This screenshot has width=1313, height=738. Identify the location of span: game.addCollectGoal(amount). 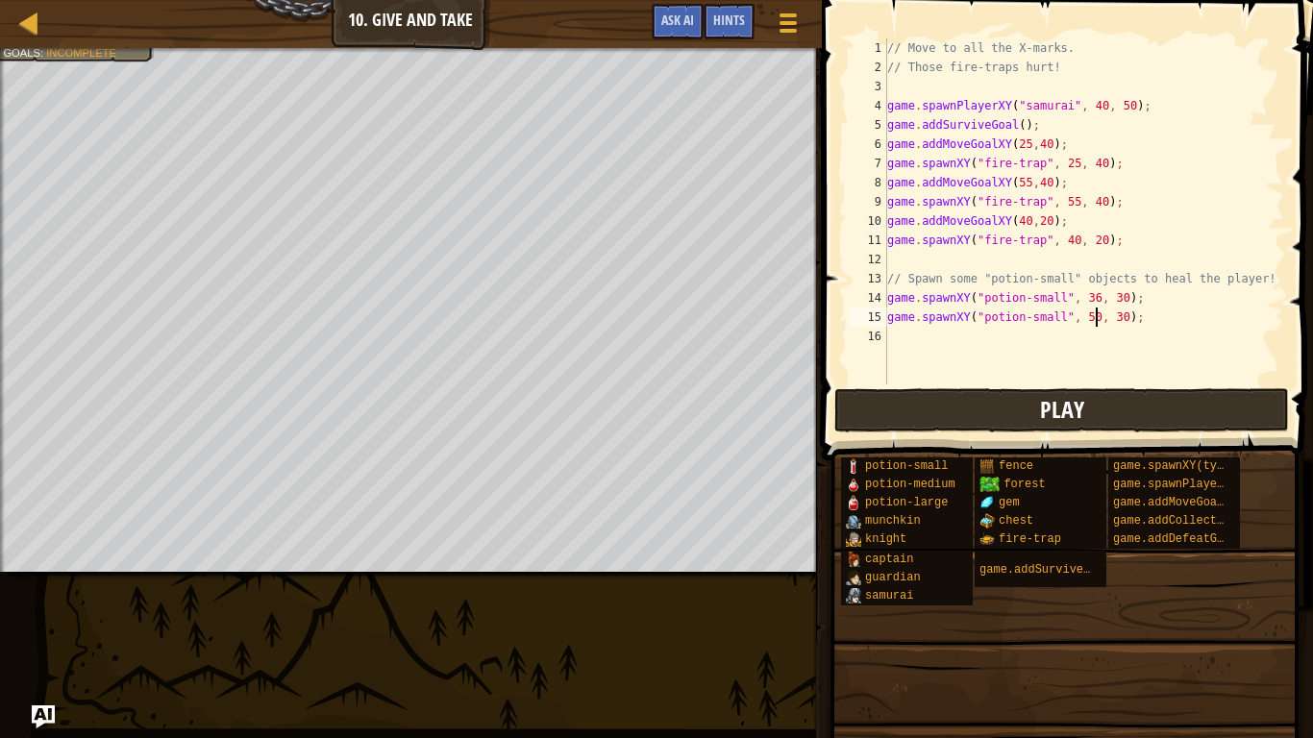
(1206, 521).